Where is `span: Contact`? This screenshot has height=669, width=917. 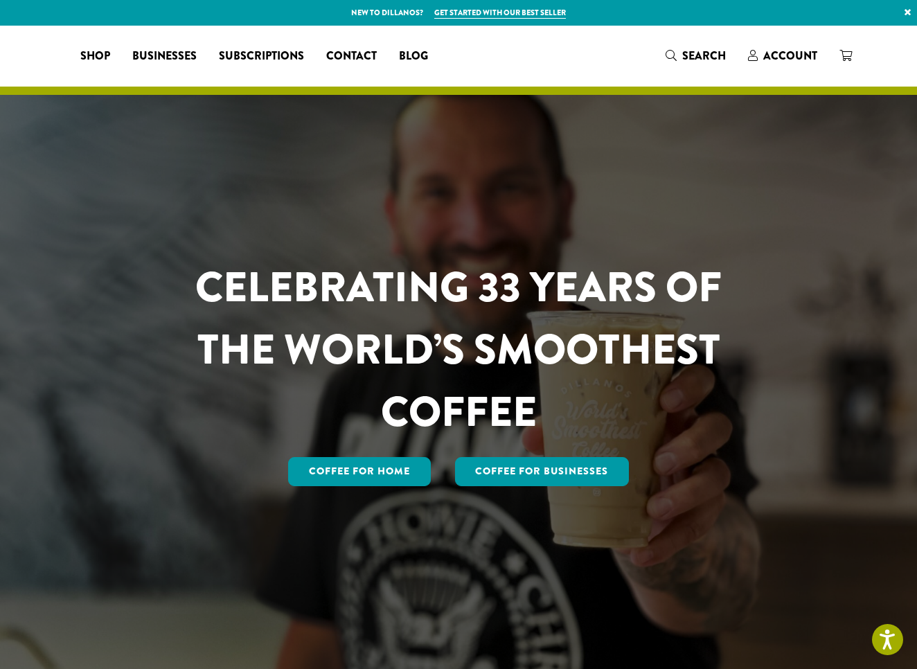
span: Contact is located at coordinates (351, 56).